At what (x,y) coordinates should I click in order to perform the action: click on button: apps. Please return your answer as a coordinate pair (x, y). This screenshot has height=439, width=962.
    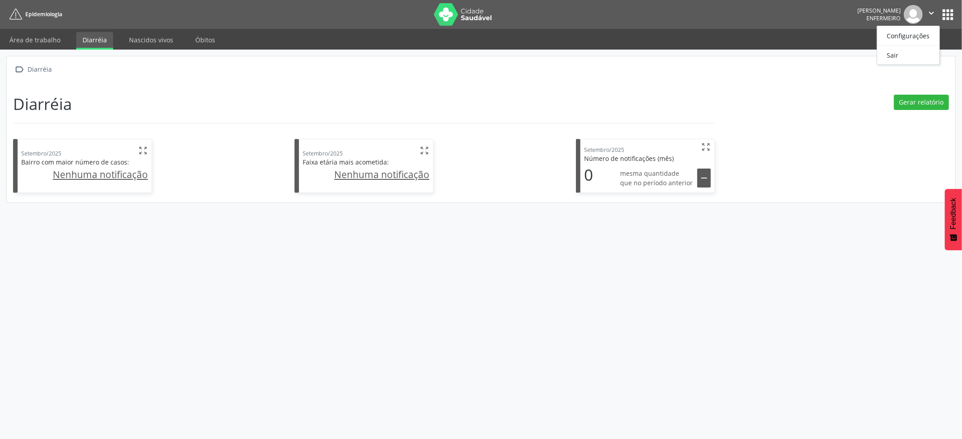
    Looking at the image, I should click on (947, 14).